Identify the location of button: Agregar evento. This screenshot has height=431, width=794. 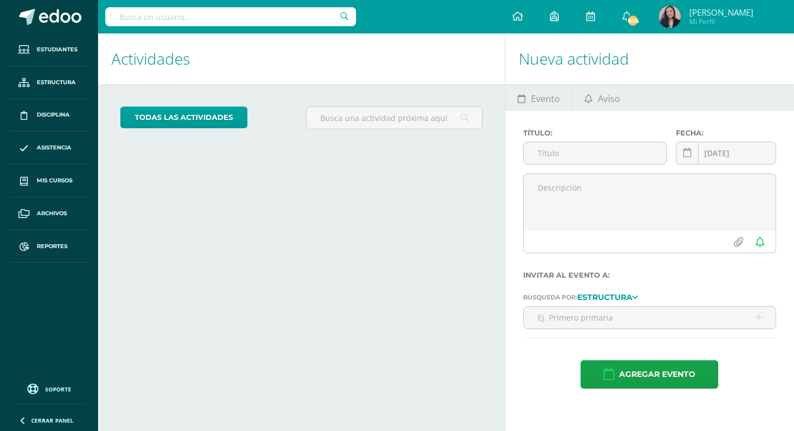
(649, 374).